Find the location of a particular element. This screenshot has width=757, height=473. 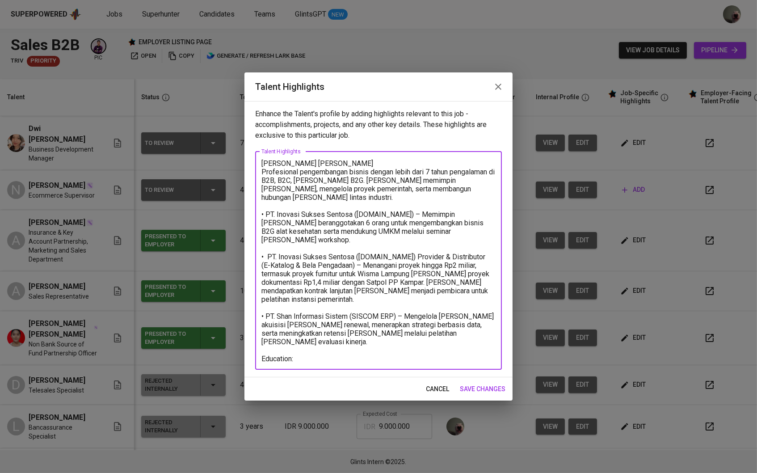

span: save changes is located at coordinates (483, 389).